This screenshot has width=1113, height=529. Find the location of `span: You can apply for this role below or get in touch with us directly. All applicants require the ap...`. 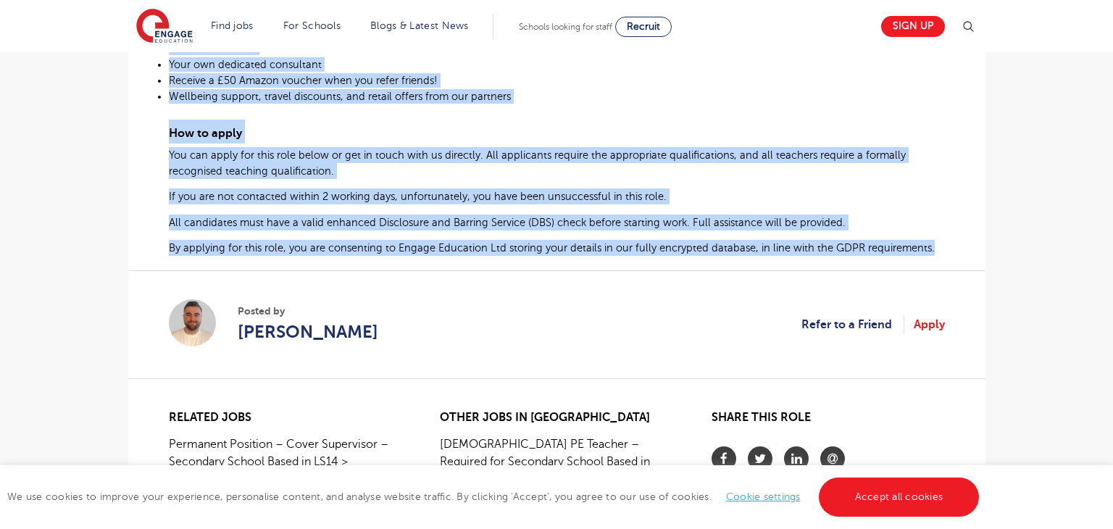

span: You can apply for this role below or get in touch with us directly. All applicants require the ap... is located at coordinates (537, 163).